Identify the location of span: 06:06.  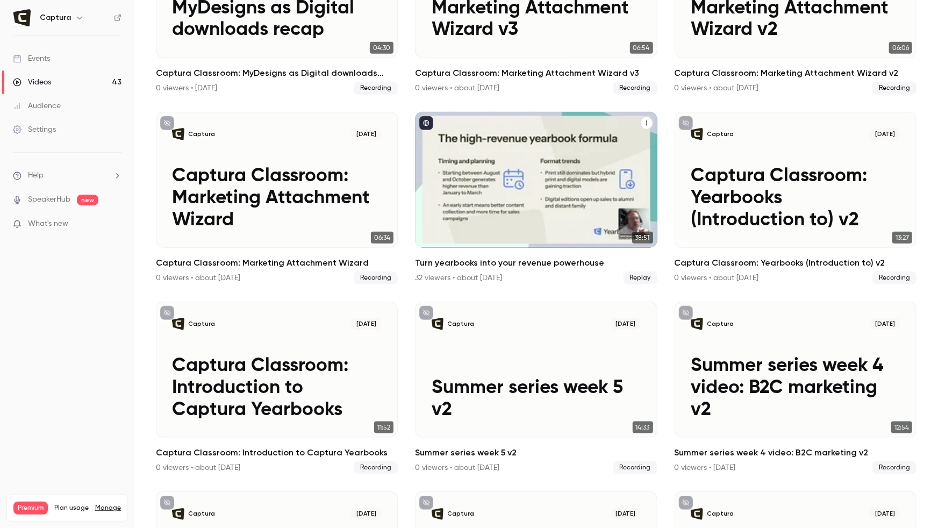
(900, 48).